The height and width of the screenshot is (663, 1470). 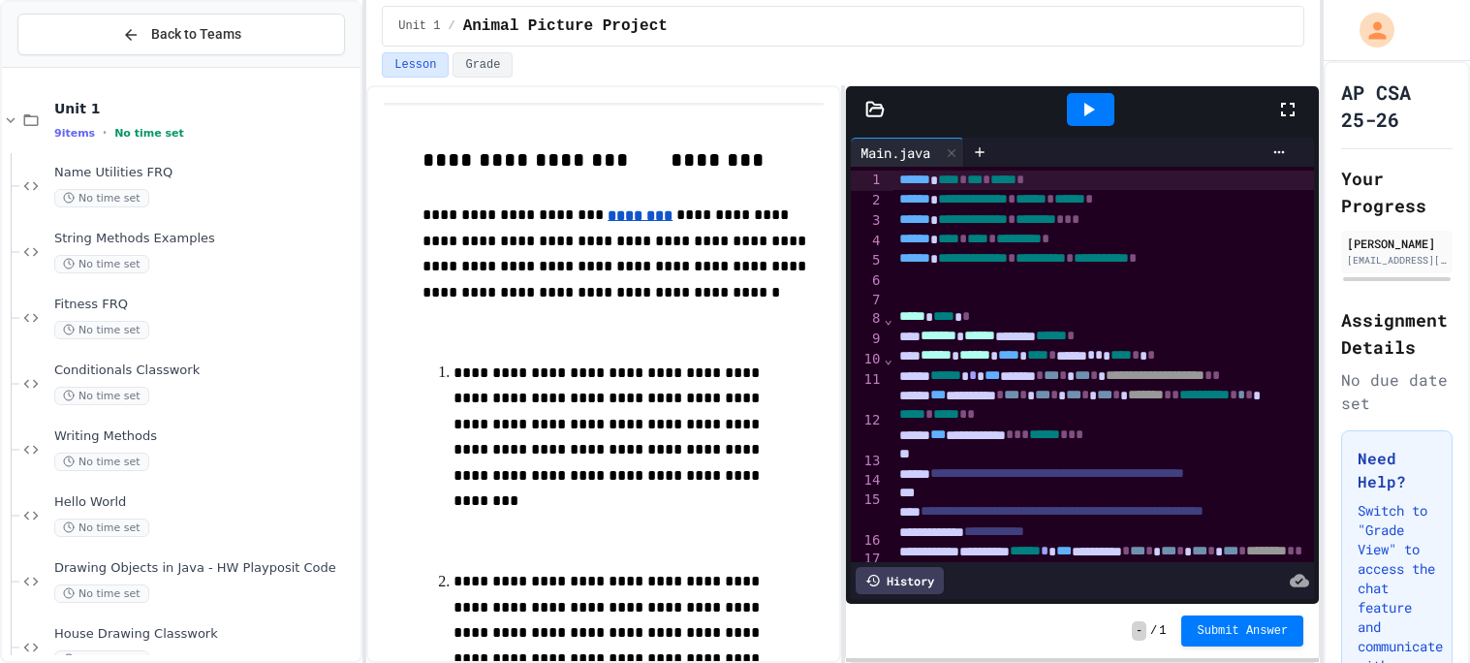 I want to click on div: 13, so click(x=866, y=461).